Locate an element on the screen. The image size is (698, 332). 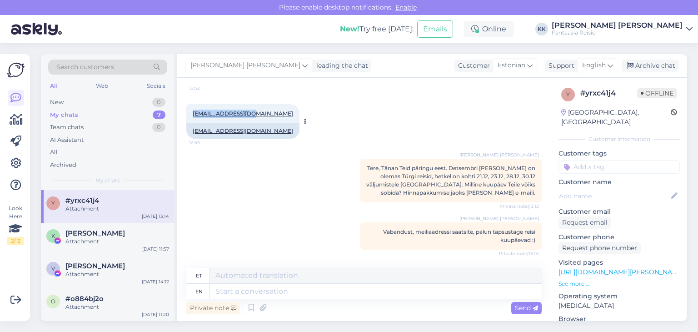
p: Customer email is located at coordinates (619, 211).